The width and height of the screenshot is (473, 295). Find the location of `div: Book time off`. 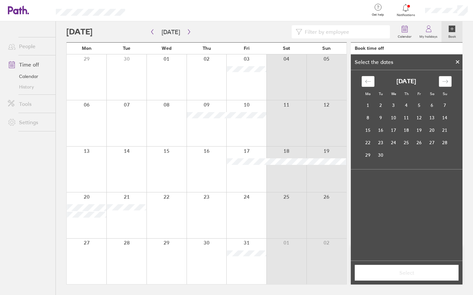

div: Book time off is located at coordinates (369, 48).